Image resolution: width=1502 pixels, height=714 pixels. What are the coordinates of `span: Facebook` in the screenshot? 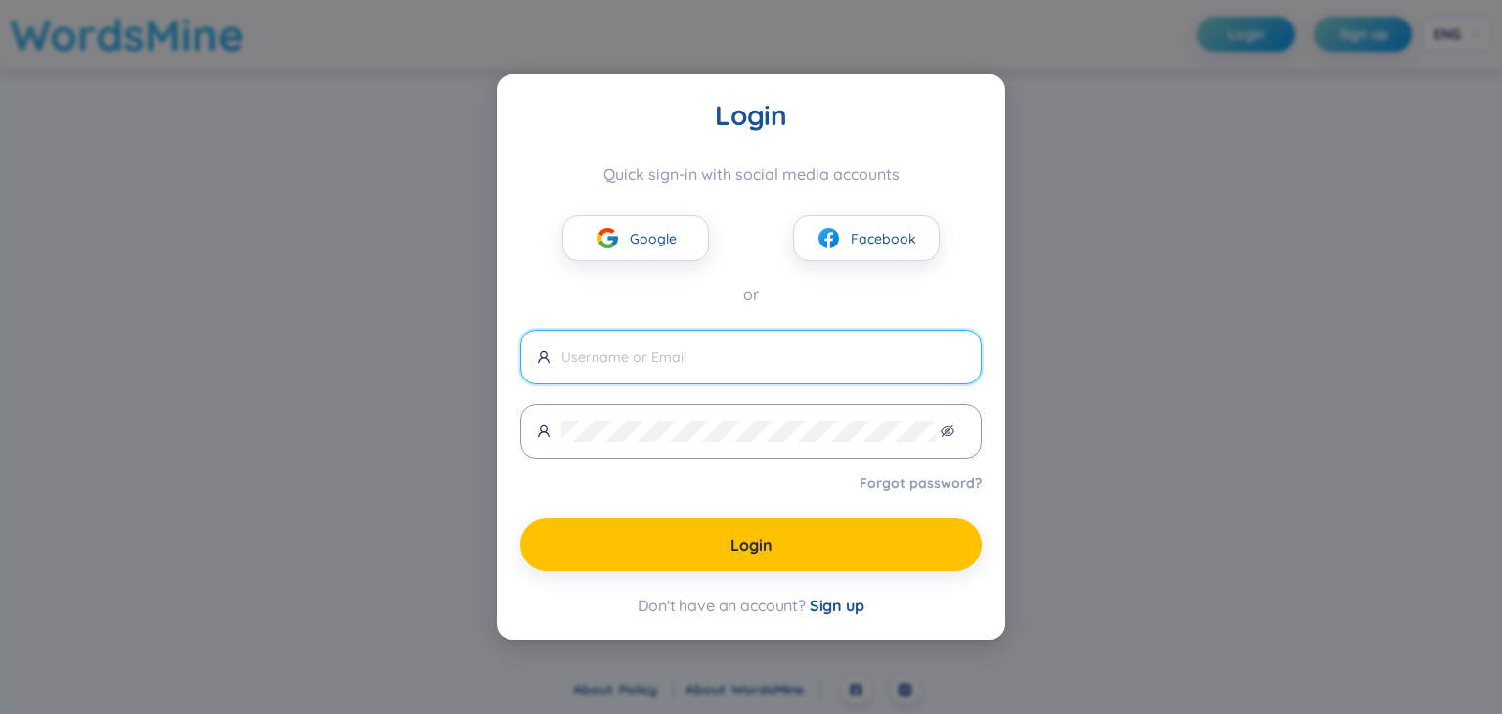 It's located at (883, 239).